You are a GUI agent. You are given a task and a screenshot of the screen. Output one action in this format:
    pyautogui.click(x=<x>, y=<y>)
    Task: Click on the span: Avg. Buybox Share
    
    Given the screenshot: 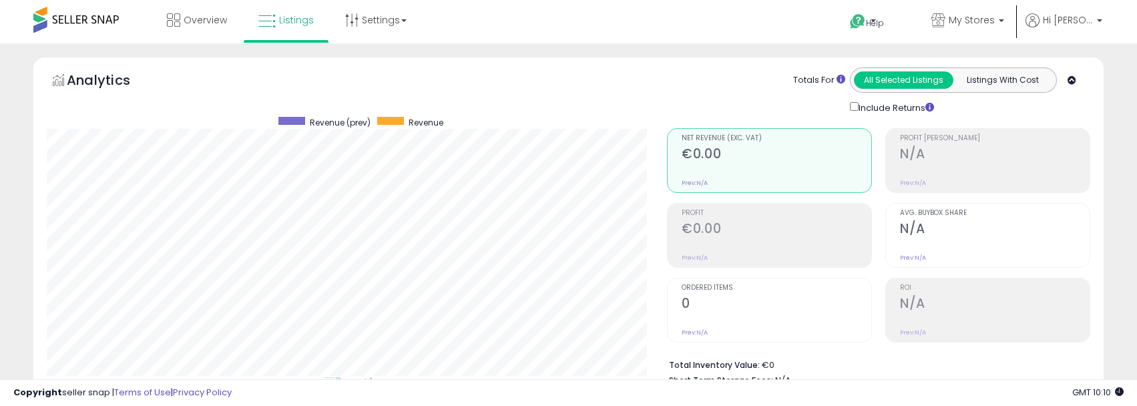 What is the action you would take?
    pyautogui.click(x=995, y=213)
    